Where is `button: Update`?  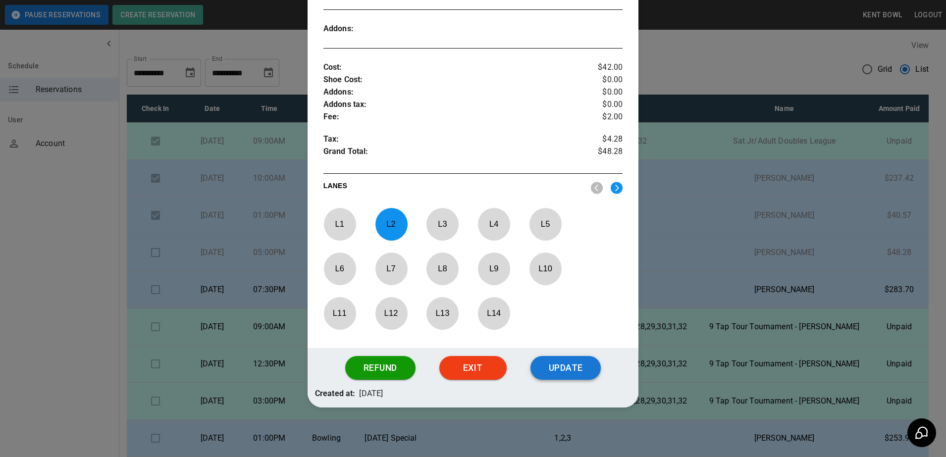 button: Update is located at coordinates (566, 368).